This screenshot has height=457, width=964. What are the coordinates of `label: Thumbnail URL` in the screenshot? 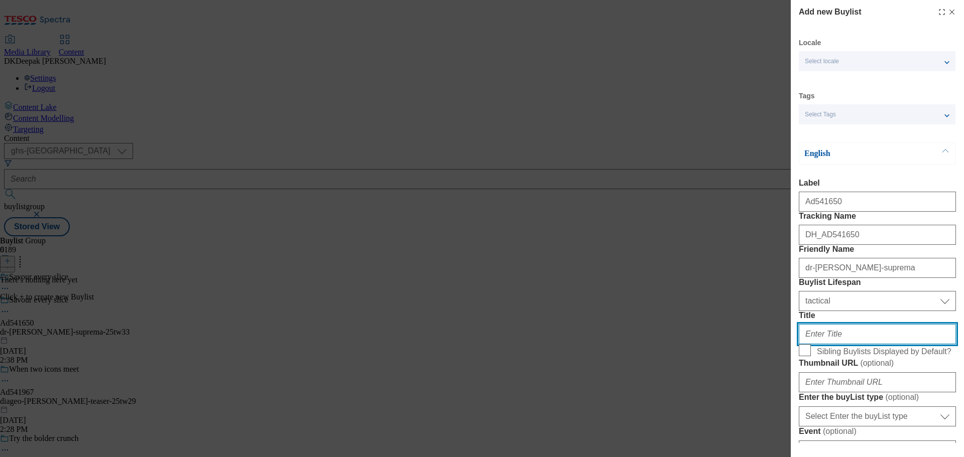 It's located at (877, 363).